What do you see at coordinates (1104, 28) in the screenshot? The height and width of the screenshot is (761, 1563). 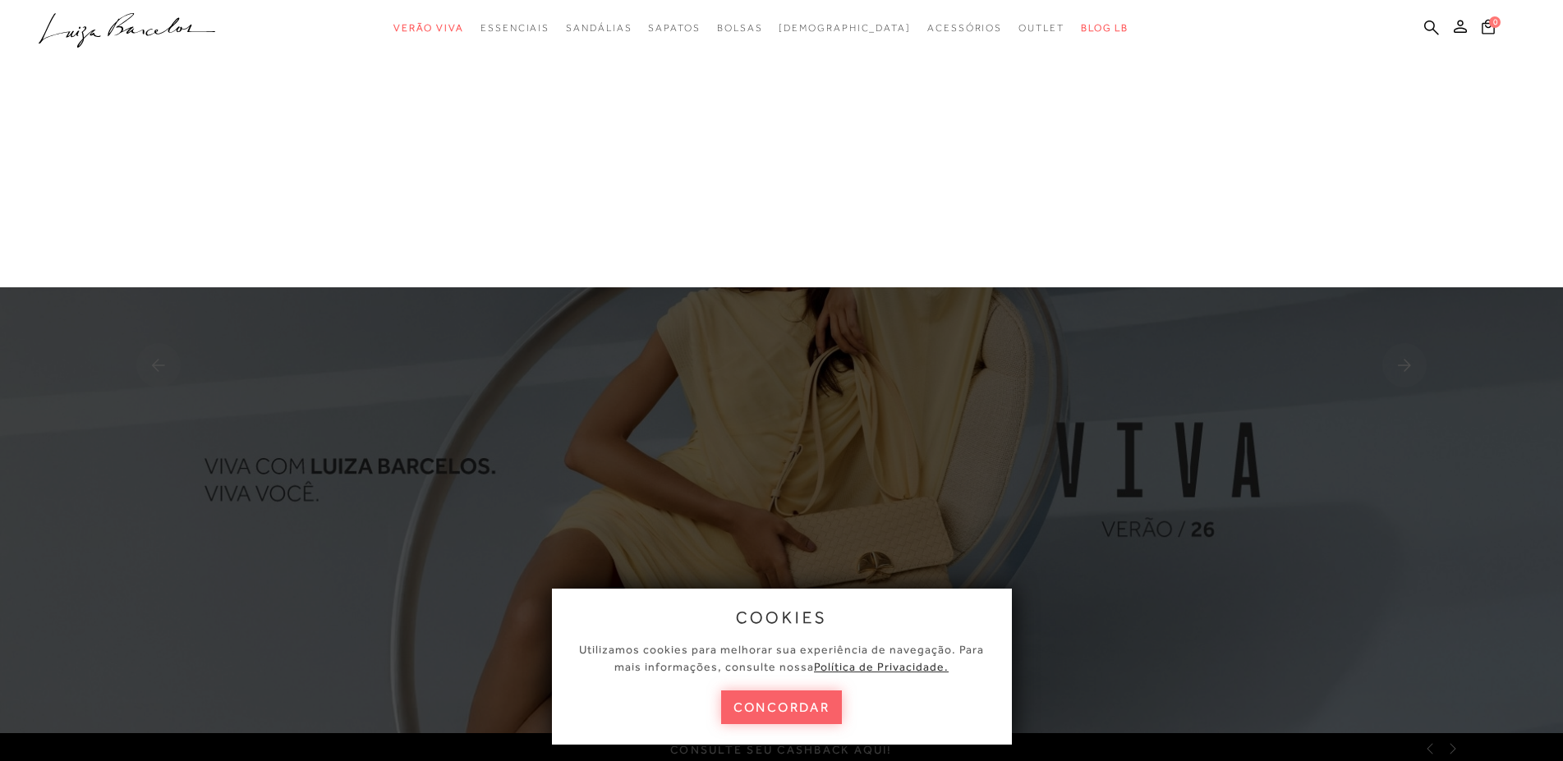 I see `a: BLOG LB` at bounding box center [1104, 28].